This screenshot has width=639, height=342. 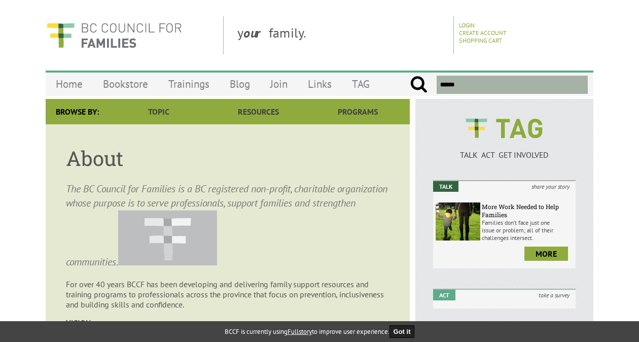 I want to click on a: Join, so click(x=279, y=84).